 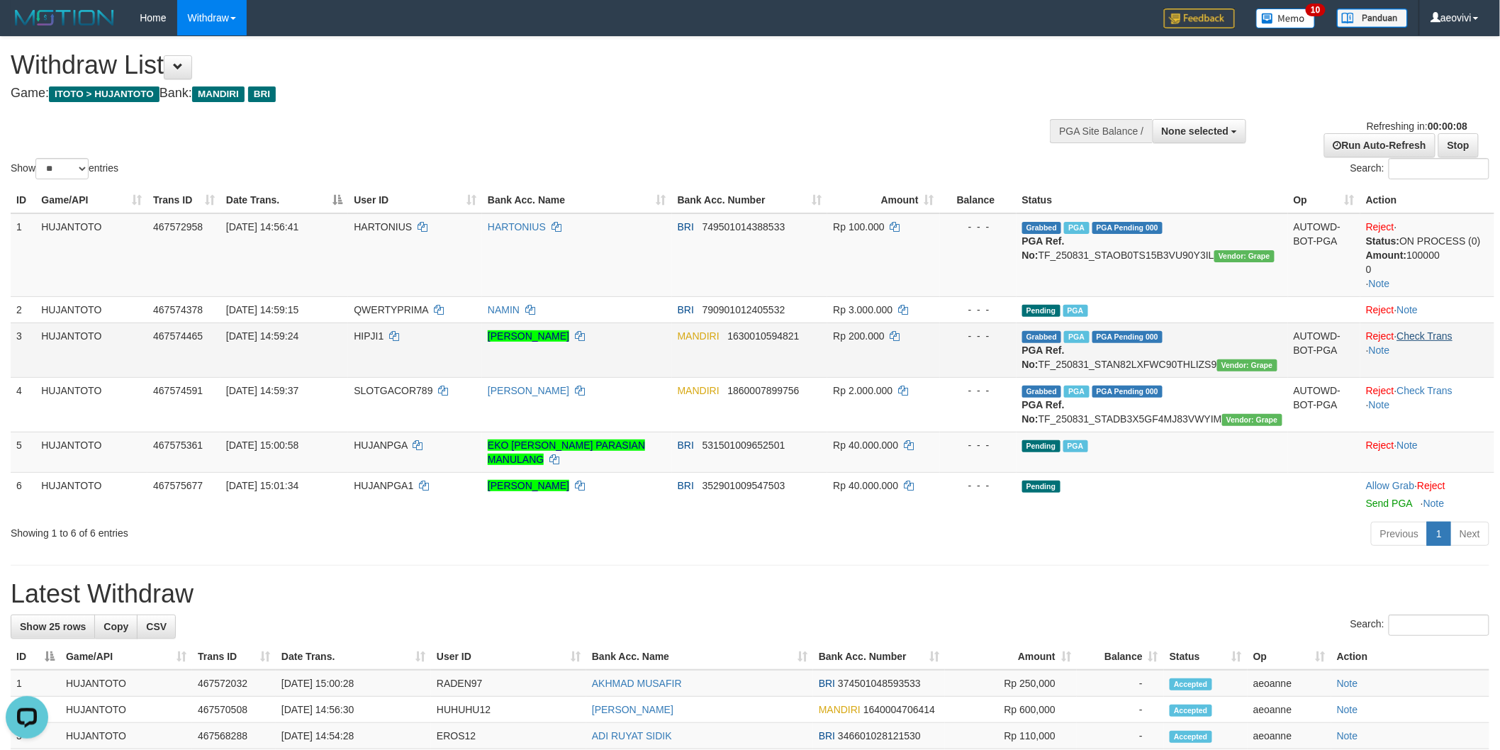 What do you see at coordinates (1043, 412) in the screenshot?
I see `b: PGA Ref. No:` at bounding box center [1043, 412].